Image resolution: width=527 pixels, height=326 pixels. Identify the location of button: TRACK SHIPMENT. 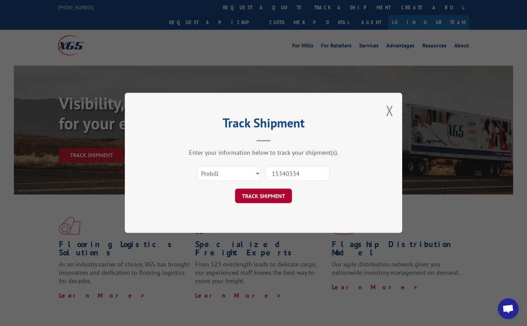
(263, 197).